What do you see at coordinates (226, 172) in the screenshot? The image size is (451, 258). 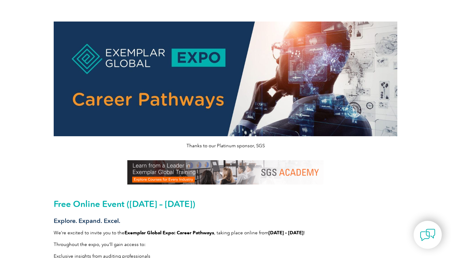 I see `img: SGS` at bounding box center [226, 172].